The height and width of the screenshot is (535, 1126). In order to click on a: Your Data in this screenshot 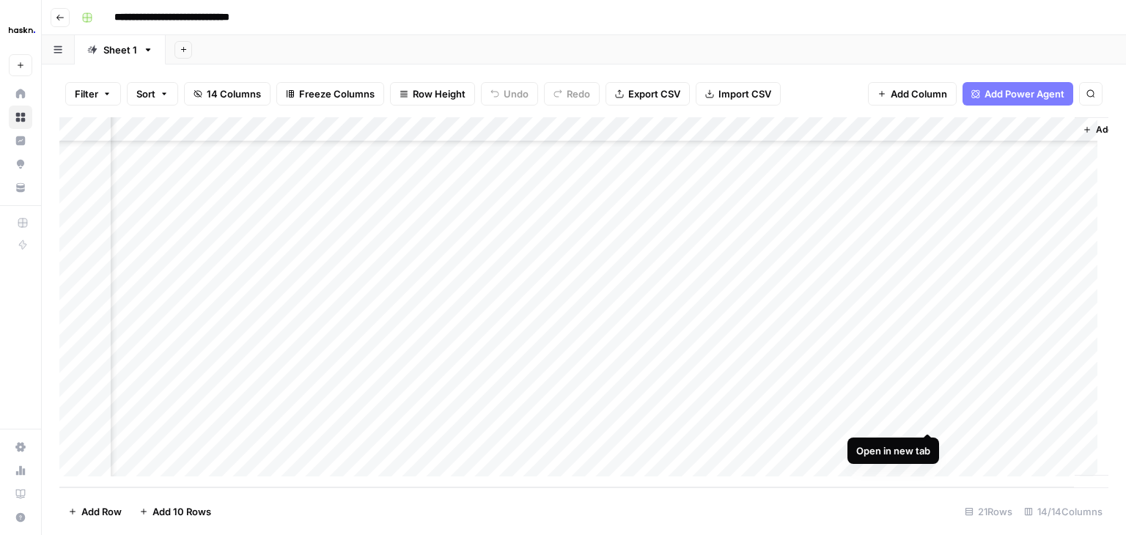, I will do `click(21, 188)`.